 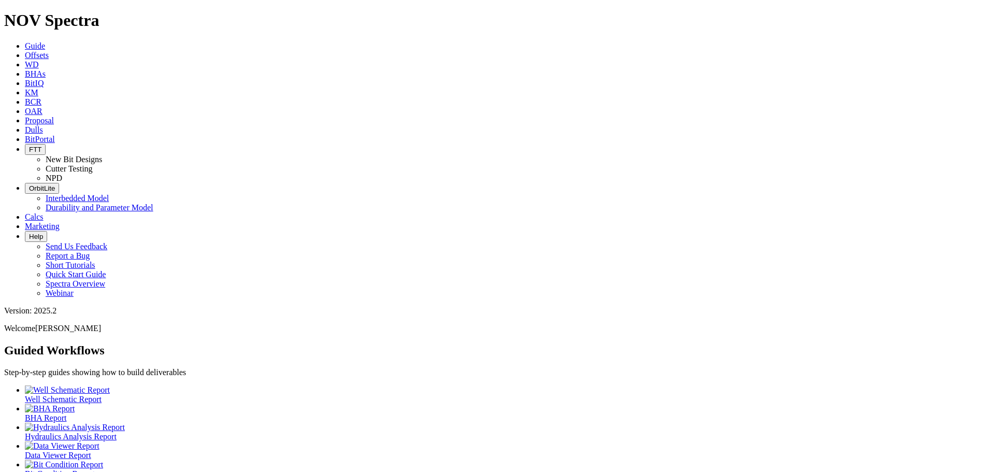 I want to click on span: BCR, so click(x=33, y=102).